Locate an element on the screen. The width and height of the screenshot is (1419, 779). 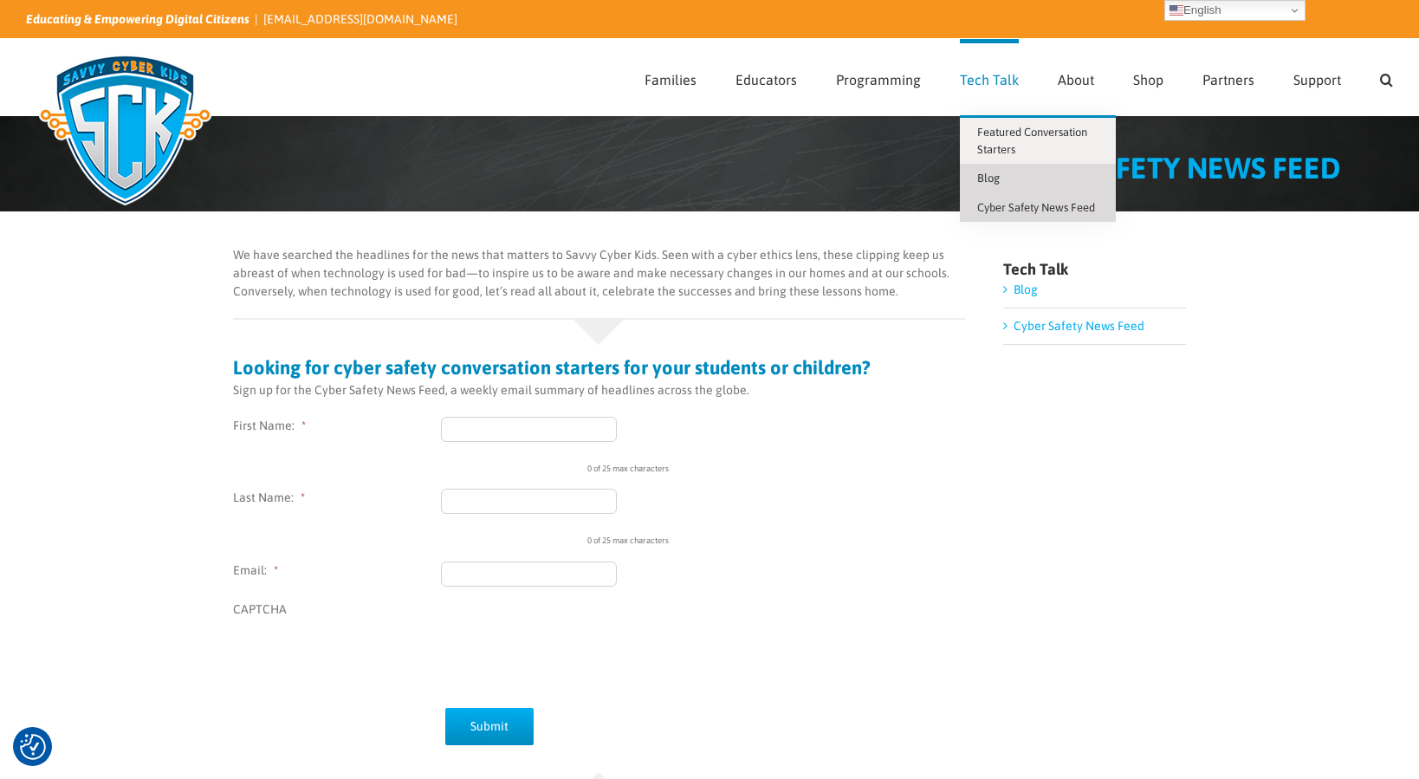
a: Educators is located at coordinates (766, 77).